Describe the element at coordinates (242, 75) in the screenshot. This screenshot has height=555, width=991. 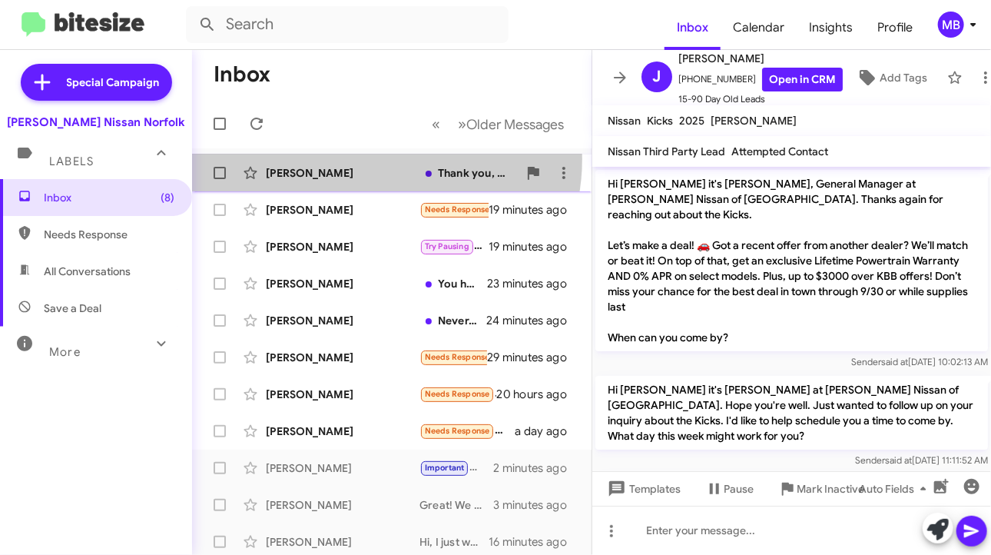
I see `h1: Inbox` at that location.